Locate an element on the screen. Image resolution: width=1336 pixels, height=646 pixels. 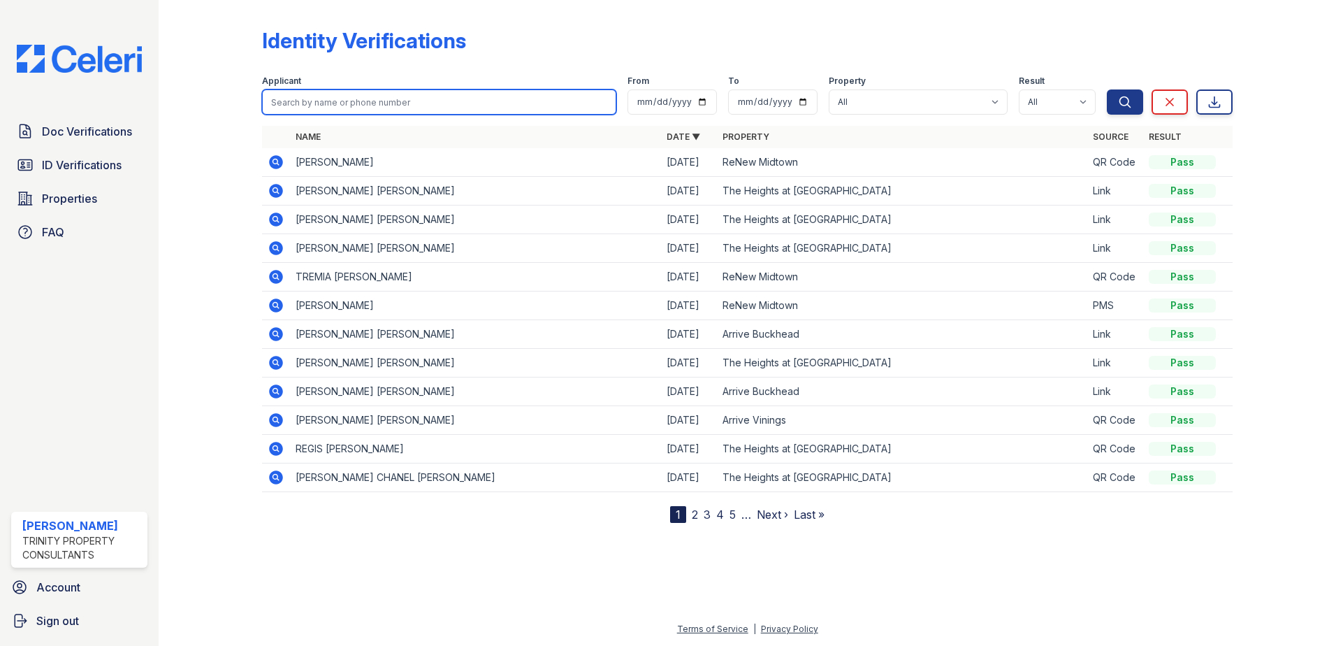
a: 3 is located at coordinates (707, 514).